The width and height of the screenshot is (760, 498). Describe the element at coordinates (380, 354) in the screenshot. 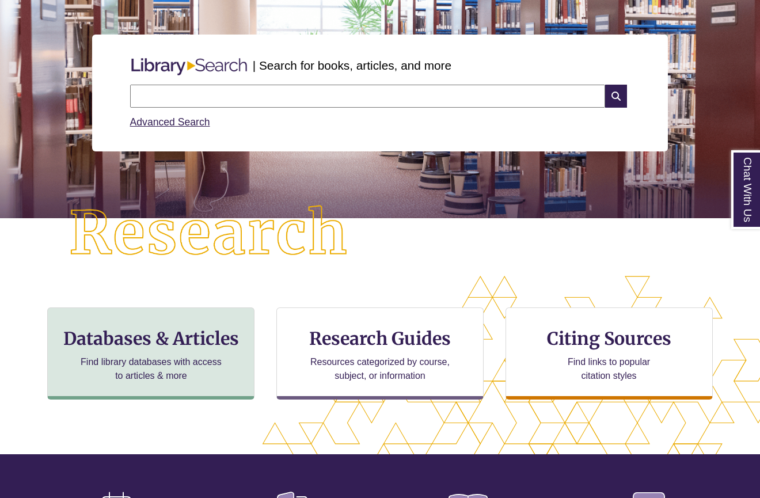

I see `a: Research Guides Resources categorized by course, subject, or information` at that location.